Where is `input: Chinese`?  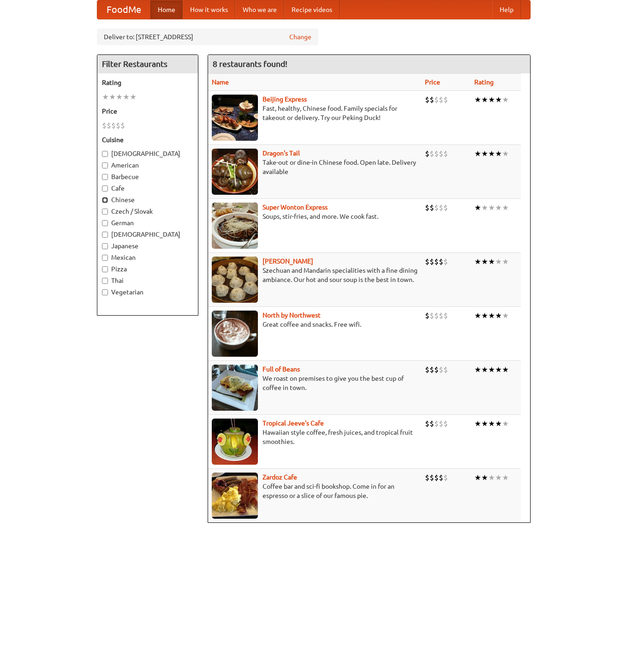 input: Chinese is located at coordinates (105, 200).